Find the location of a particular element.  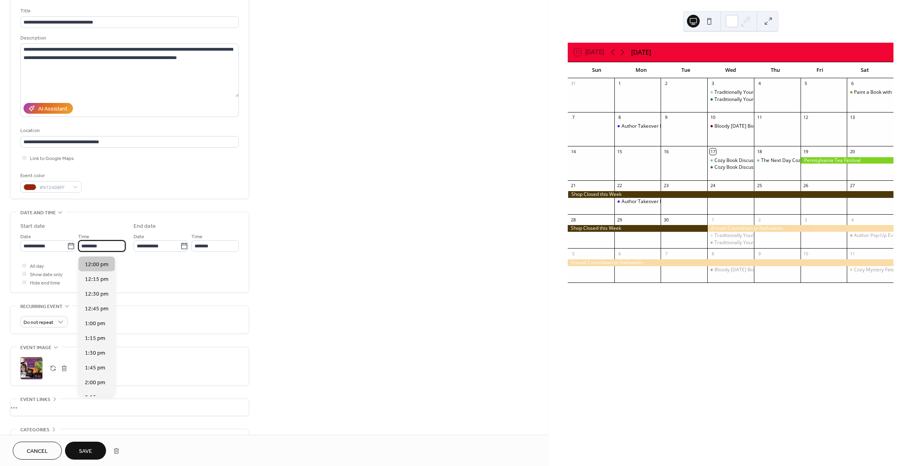

span: 12:00 pm is located at coordinates (96, 264).